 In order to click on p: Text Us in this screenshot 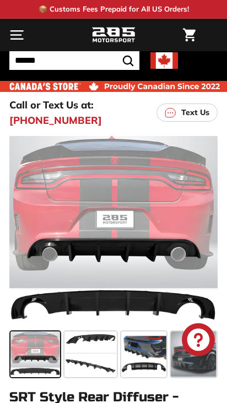, I will do `click(195, 112)`.